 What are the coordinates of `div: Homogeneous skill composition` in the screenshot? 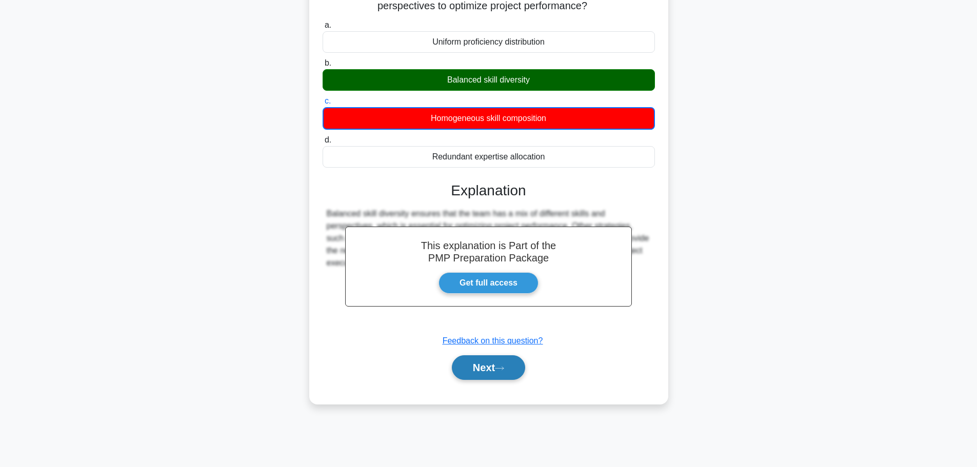 It's located at (489, 119).